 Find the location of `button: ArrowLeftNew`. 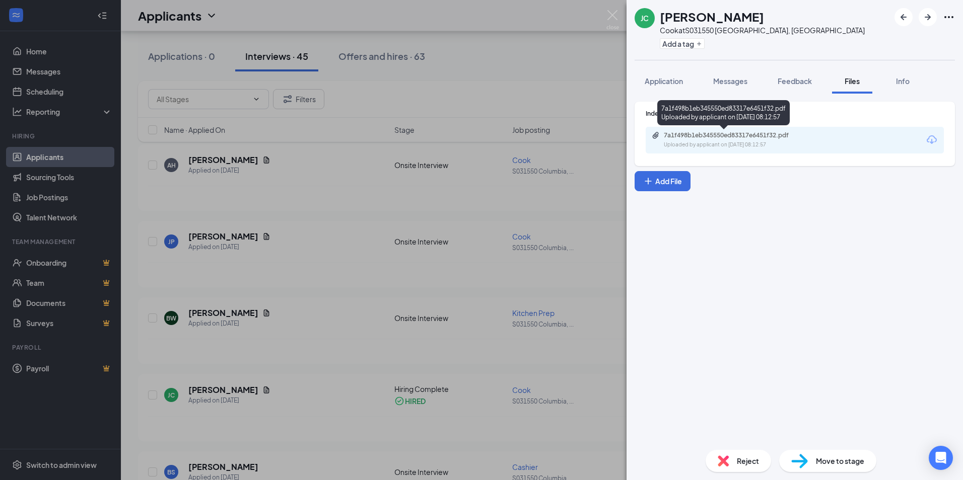

button: ArrowLeftNew is located at coordinates (903, 17).